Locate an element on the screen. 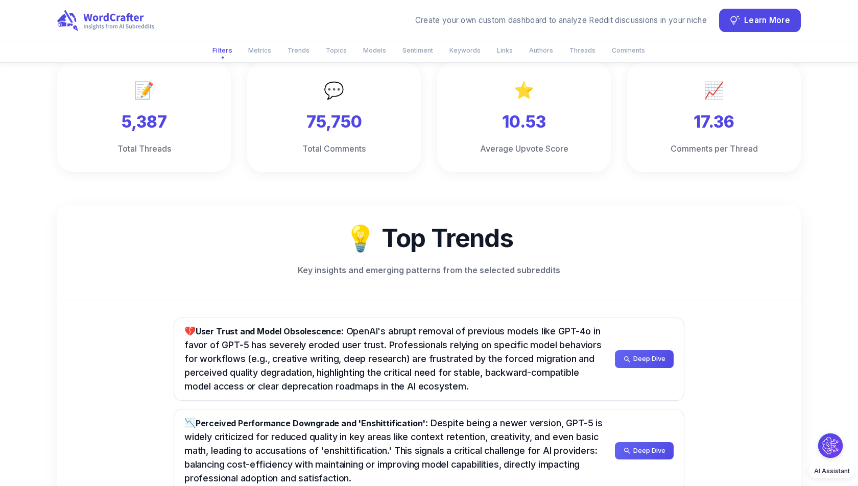 Image resolution: width=858 pixels, height=486 pixels. h6: Average Upvote Score is located at coordinates (524, 149).